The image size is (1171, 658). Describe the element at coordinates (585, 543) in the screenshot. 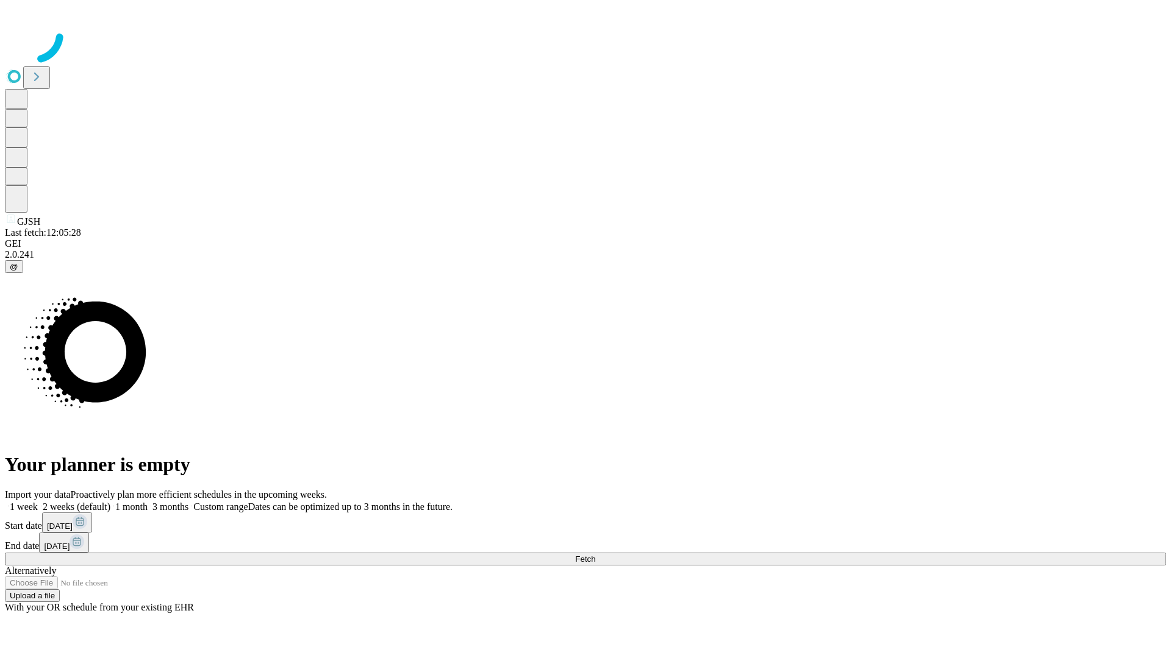

I see `div: End date` at that location.